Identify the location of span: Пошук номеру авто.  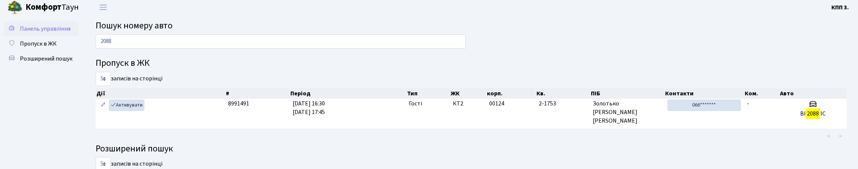
(134, 25).